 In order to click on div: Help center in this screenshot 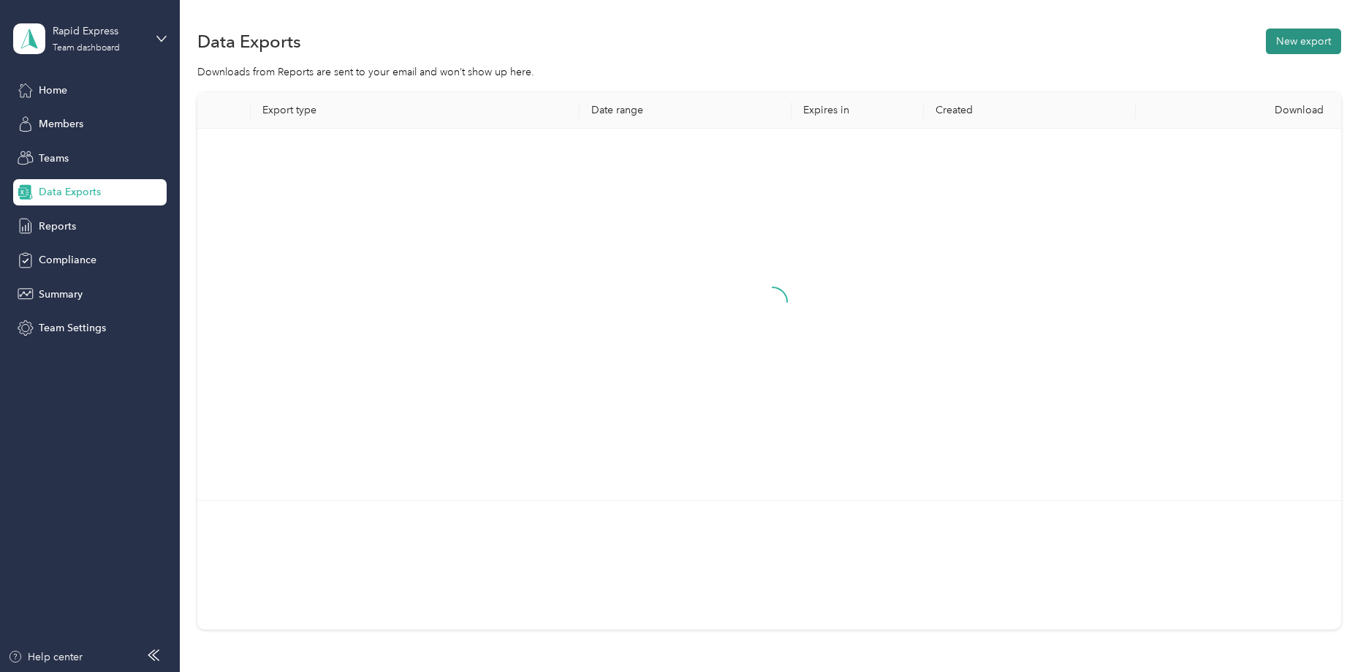, I will do `click(45, 656)`.